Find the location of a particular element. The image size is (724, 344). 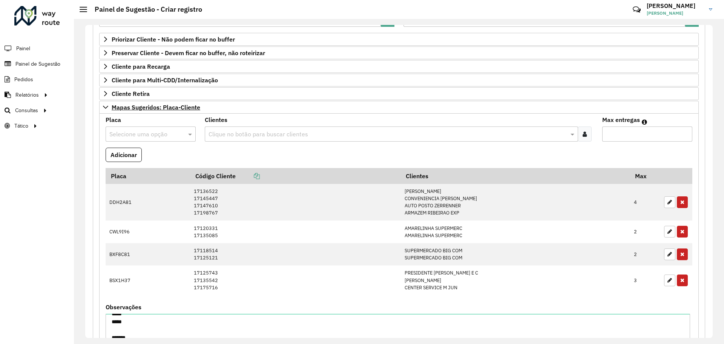

td: SUPERMERCADO BIG COM SUPERMERCADO BIG COM is located at coordinates (515, 254).